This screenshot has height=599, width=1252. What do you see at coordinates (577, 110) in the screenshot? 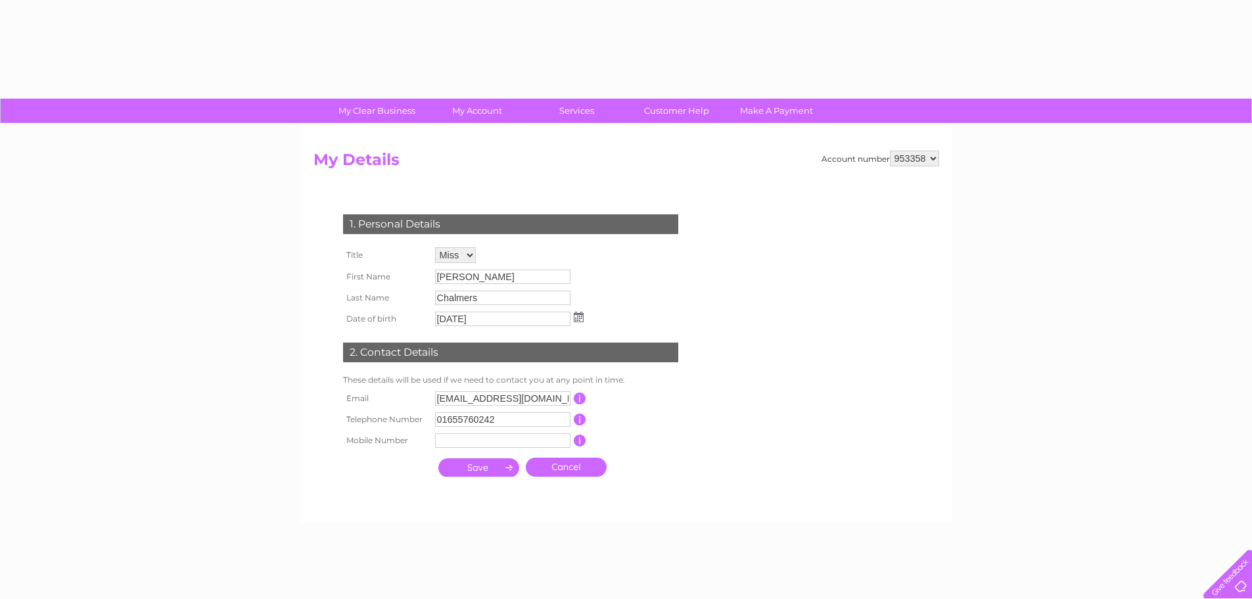
I see `a: Services` at bounding box center [577, 110].